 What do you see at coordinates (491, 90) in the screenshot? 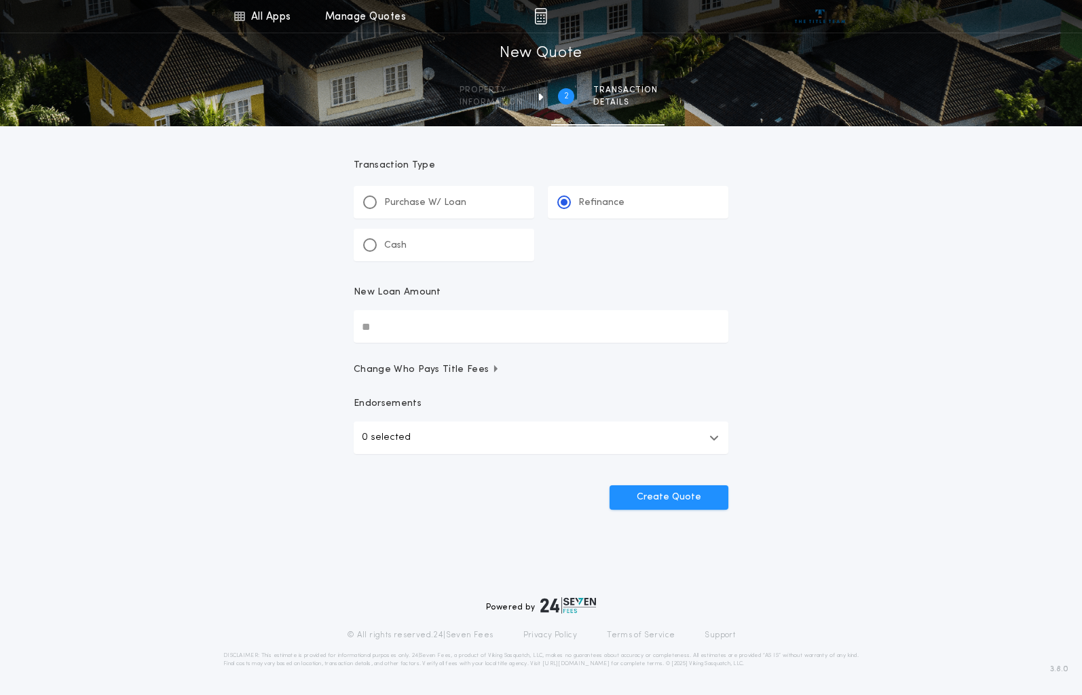
I see `span: Property` at bounding box center [491, 90].